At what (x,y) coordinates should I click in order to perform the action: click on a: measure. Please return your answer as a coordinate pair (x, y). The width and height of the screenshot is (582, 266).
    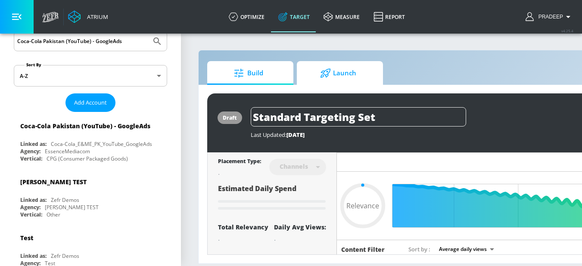
    Looking at the image, I should click on (342, 17).